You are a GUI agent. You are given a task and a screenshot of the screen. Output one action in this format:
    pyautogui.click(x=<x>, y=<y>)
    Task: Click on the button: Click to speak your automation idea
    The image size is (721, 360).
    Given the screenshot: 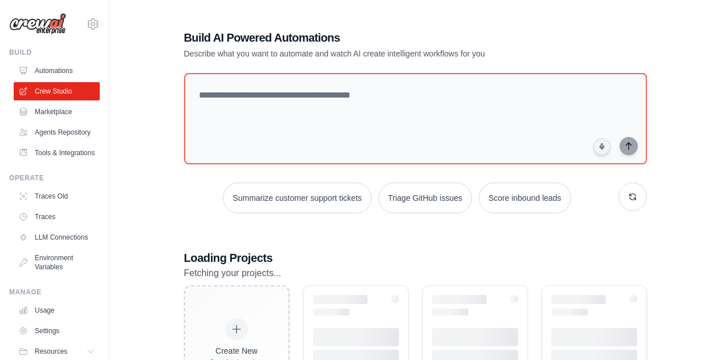 What is the action you would take?
    pyautogui.click(x=602, y=146)
    